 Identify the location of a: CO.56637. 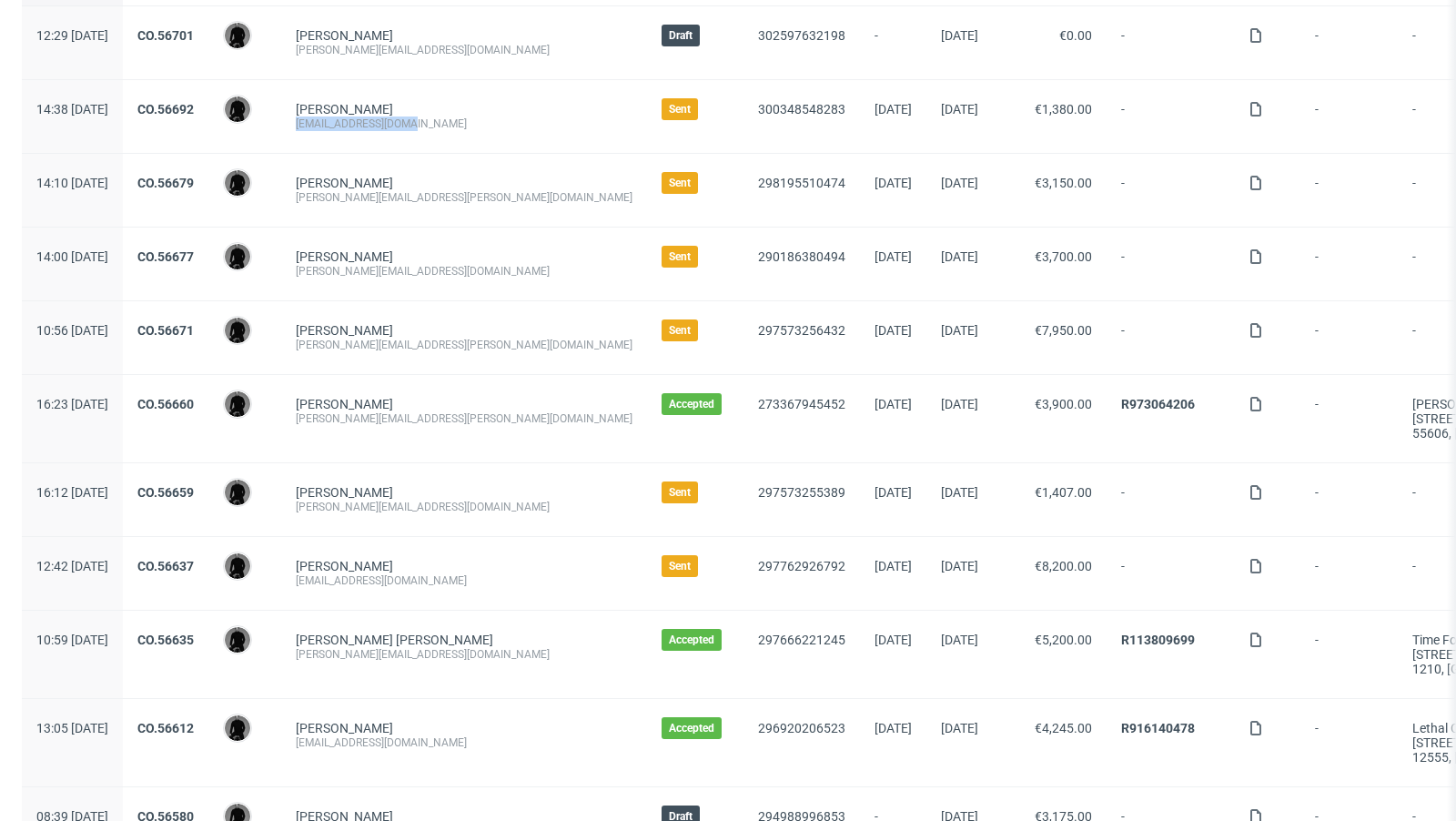
(166, 566).